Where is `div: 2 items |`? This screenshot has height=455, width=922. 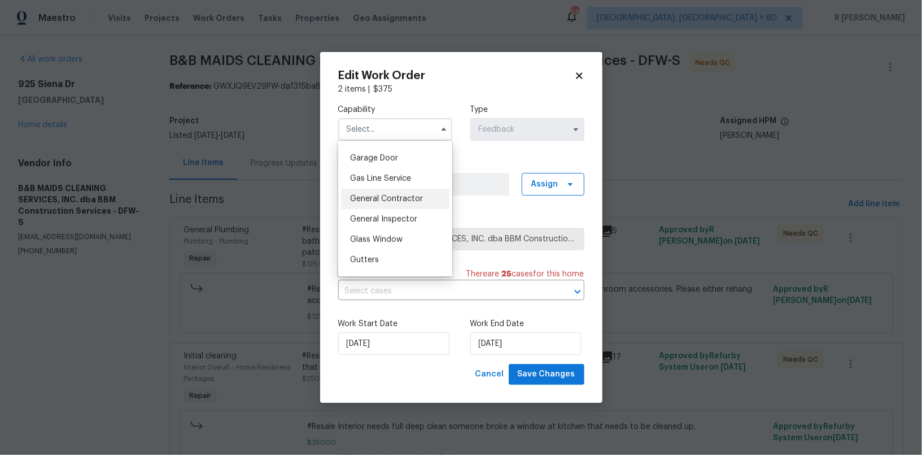 div: 2 items | is located at coordinates (461, 89).